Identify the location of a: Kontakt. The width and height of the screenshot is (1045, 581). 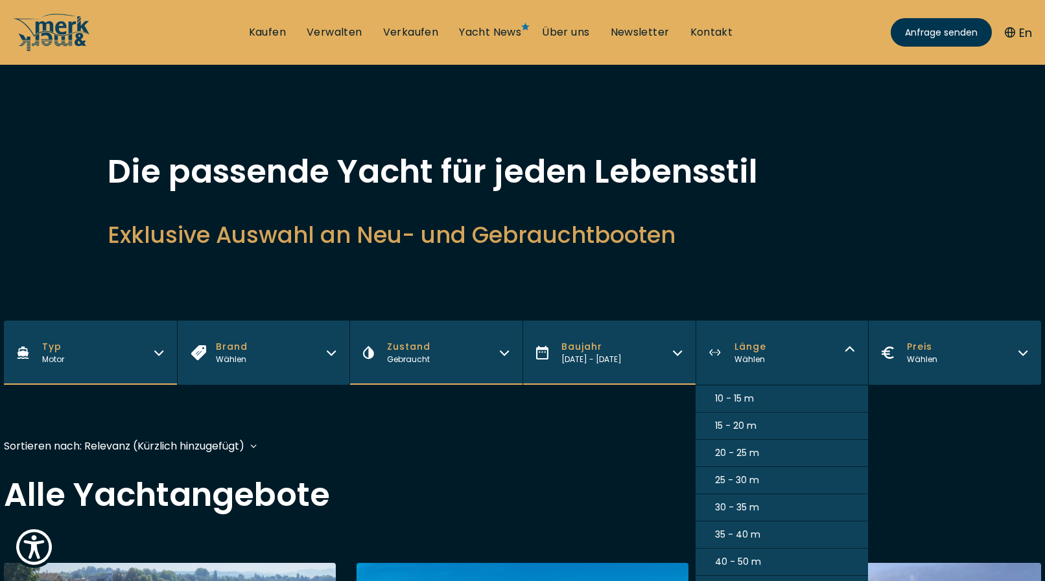
(712, 32).